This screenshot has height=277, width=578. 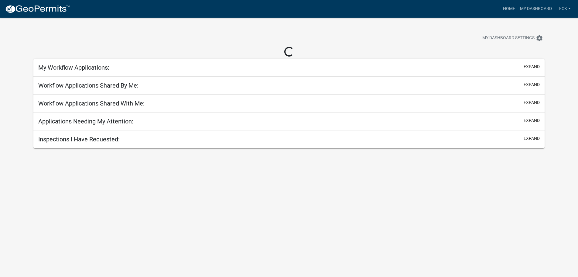 I want to click on span: My Dashboard Settings, so click(x=509, y=38).